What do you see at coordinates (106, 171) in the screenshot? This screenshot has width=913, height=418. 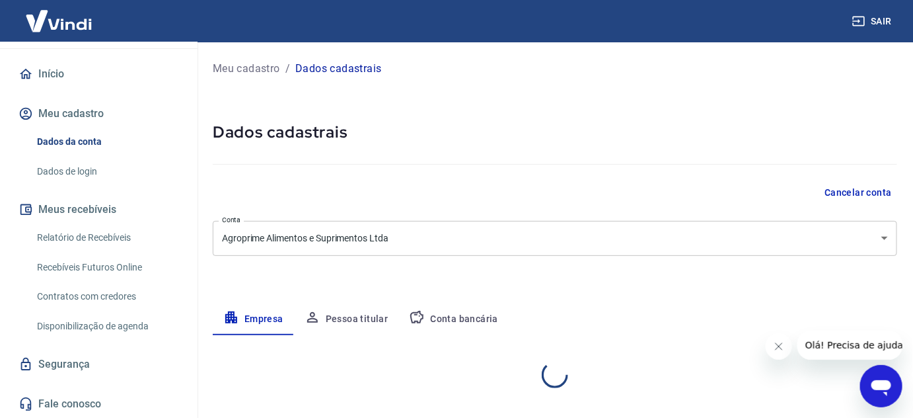 I see `a: Dados de login` at bounding box center [106, 171].